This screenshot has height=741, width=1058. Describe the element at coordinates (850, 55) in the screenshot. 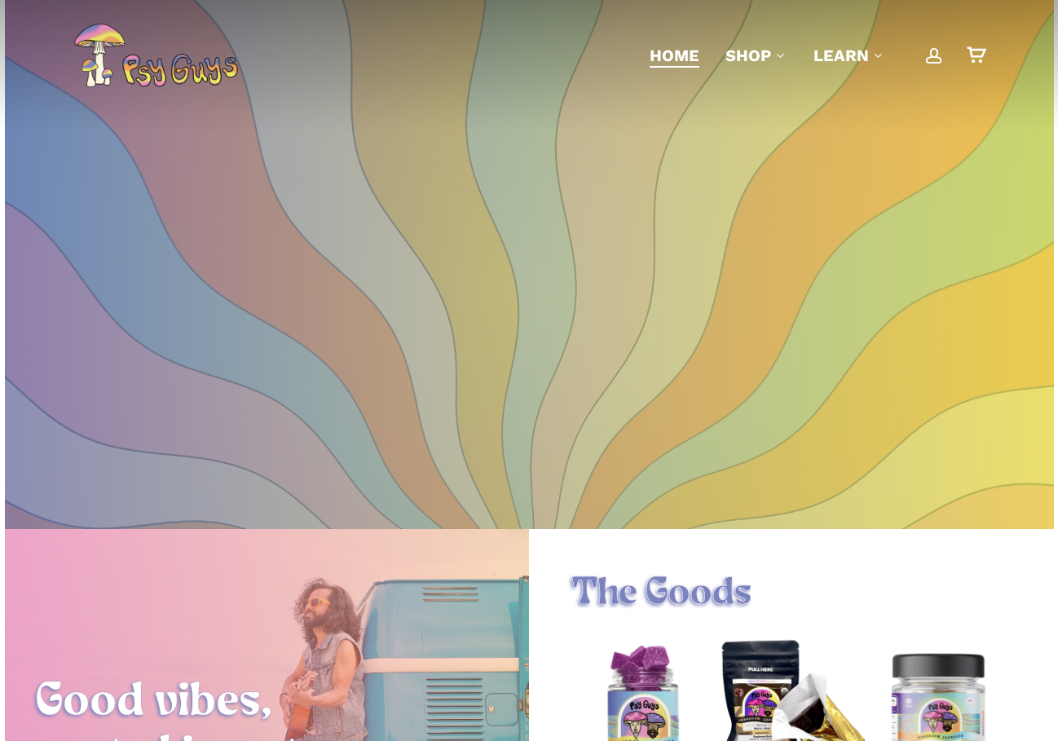

I see `a: Learn` at that location.